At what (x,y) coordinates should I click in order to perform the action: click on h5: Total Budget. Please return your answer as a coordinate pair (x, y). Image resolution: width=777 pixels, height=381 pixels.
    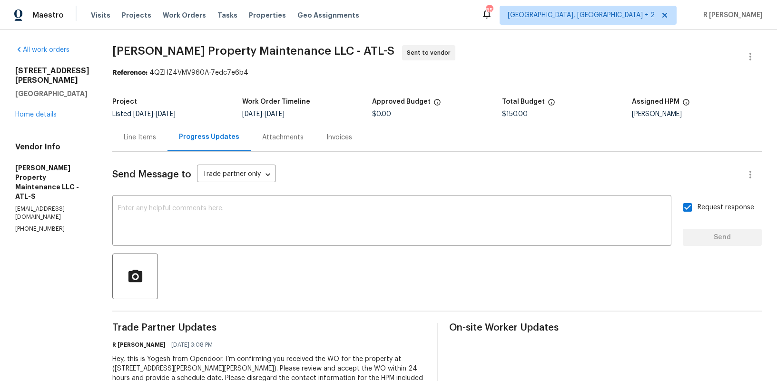
    Looking at the image, I should click on (524, 102).